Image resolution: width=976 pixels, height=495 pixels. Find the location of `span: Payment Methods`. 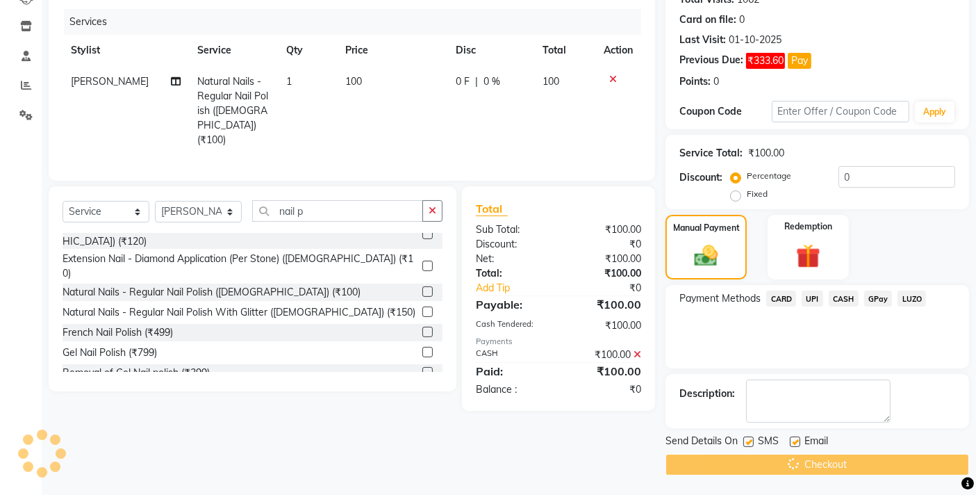

span: Payment Methods is located at coordinates (720, 298).